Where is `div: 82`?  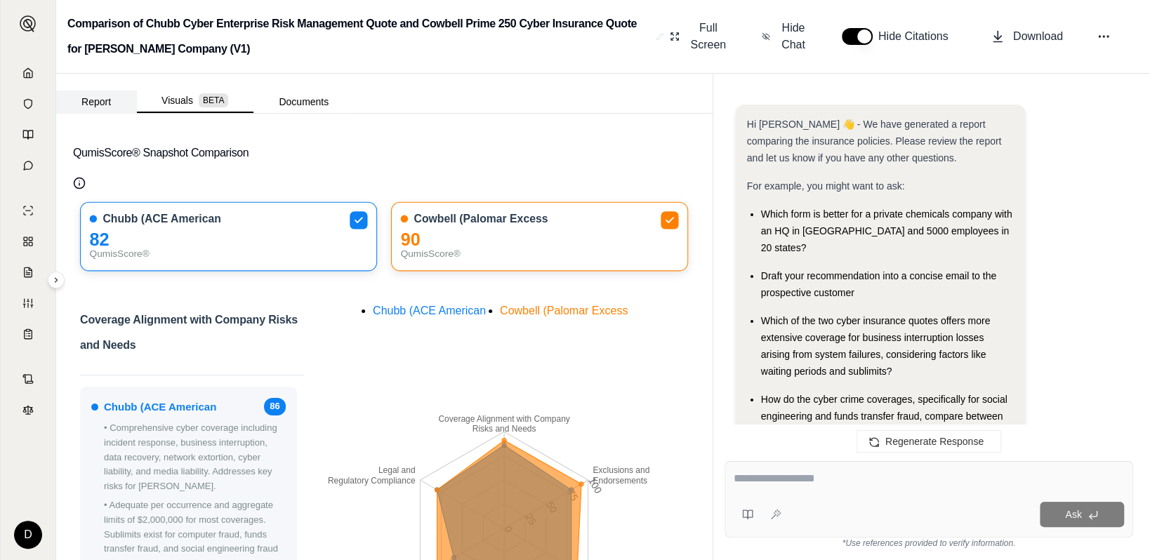
div: 82 is located at coordinates (229, 239).